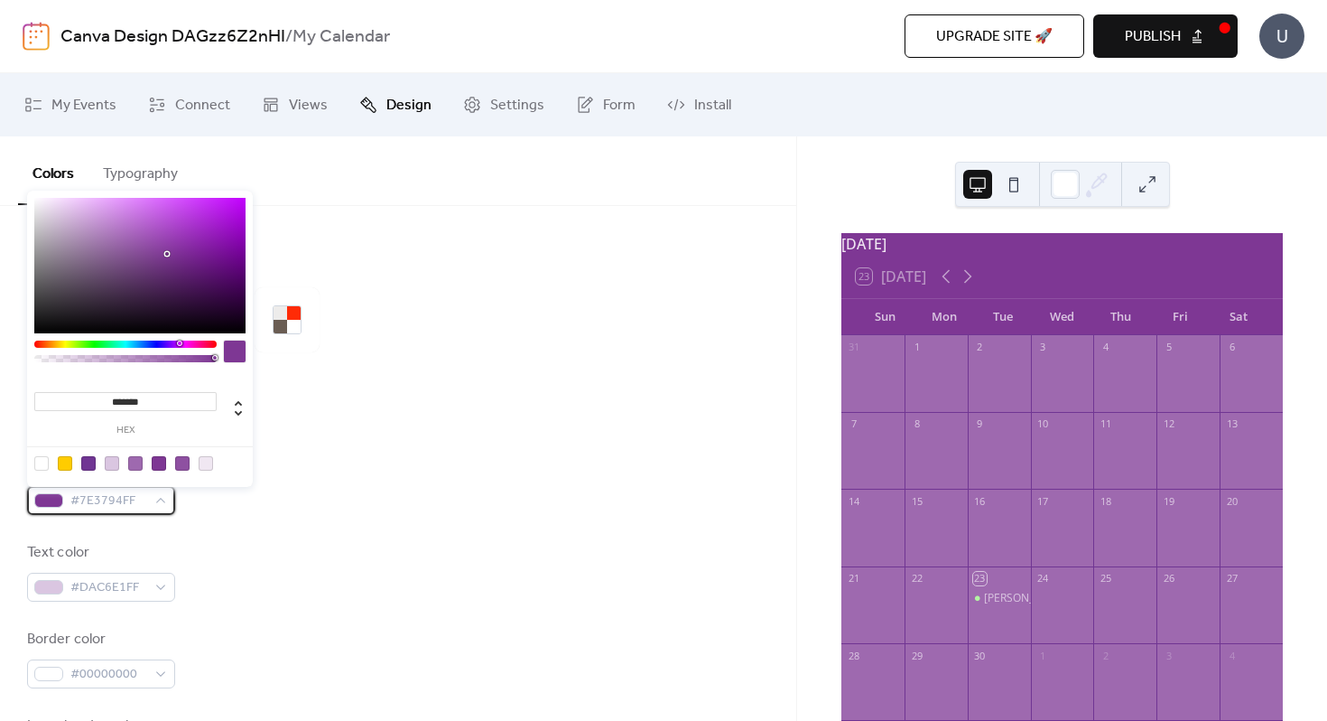  I want to click on a: Form, so click(606, 105).